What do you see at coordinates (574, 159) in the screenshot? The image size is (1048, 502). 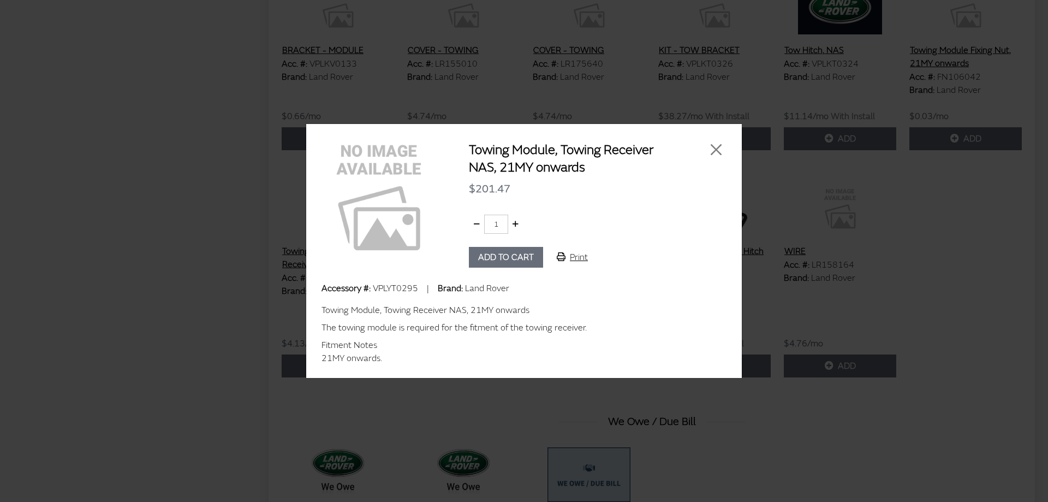 I see `h2: Towing Module, Towing Receiver NAS, 21MY onwards` at bounding box center [574, 159].